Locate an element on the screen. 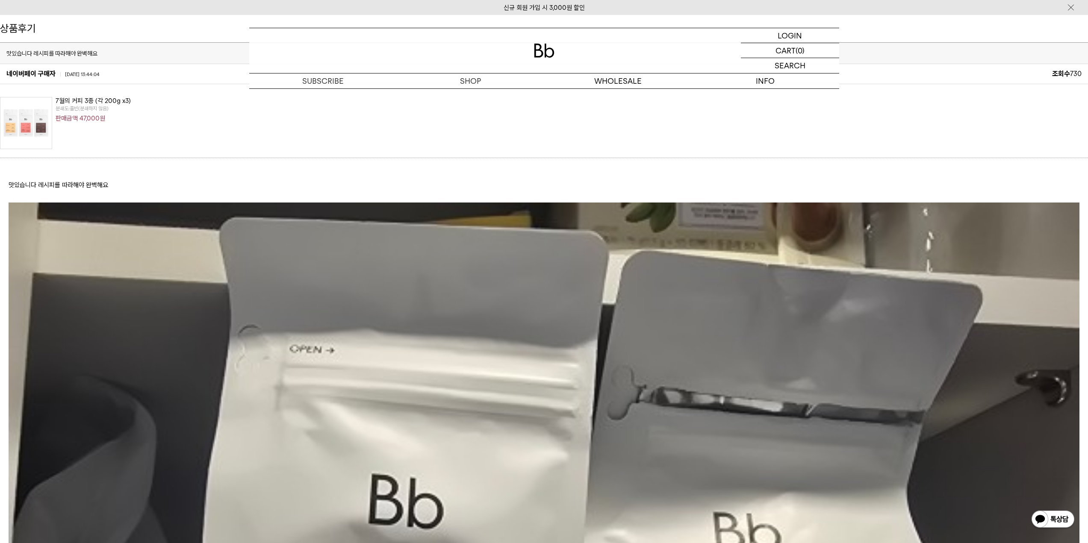 This screenshot has height=543, width=1088. p: WHOLESALE is located at coordinates (618, 81).